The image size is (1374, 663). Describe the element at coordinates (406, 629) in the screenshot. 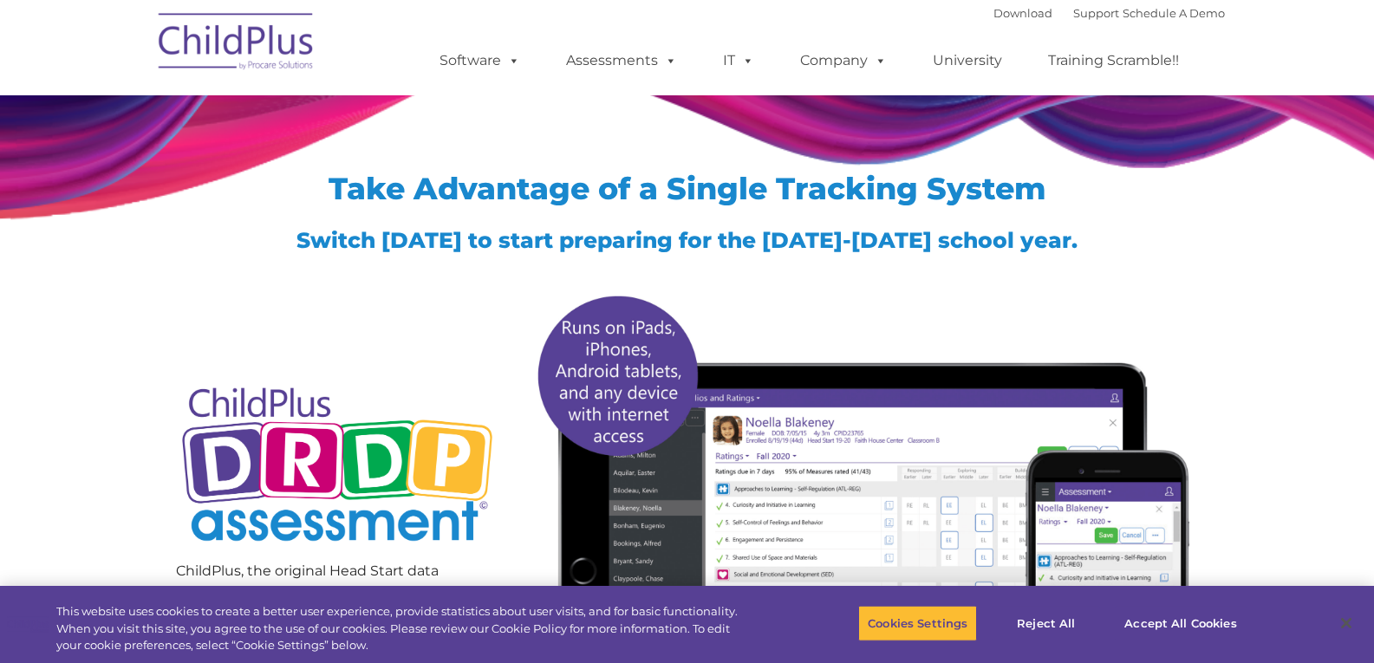

I see `div: This website uses cookies to create a better user experience, provide statistics about user visit...` at that location.